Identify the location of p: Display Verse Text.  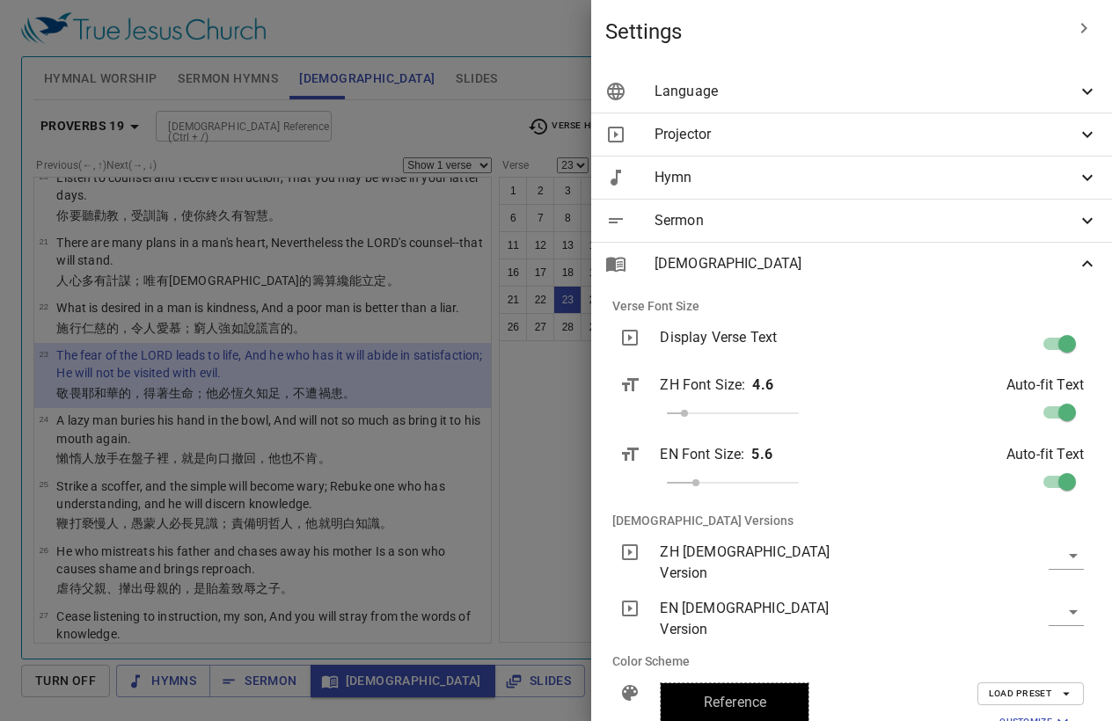
(769, 338).